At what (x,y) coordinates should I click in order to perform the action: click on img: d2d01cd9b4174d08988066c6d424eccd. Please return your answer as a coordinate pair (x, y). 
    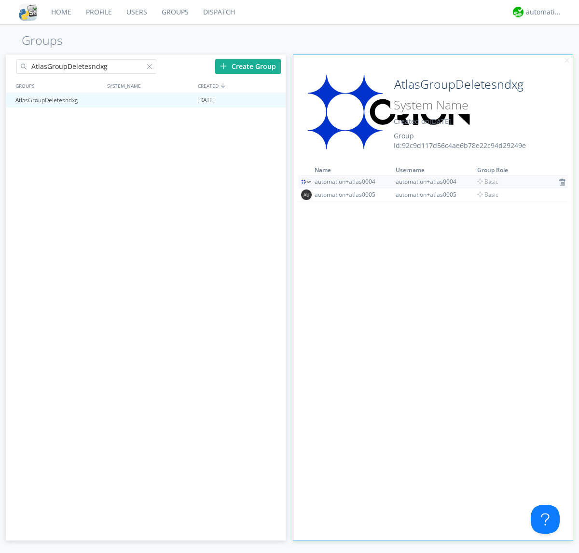
    Looking at the image, I should click on (518, 12).